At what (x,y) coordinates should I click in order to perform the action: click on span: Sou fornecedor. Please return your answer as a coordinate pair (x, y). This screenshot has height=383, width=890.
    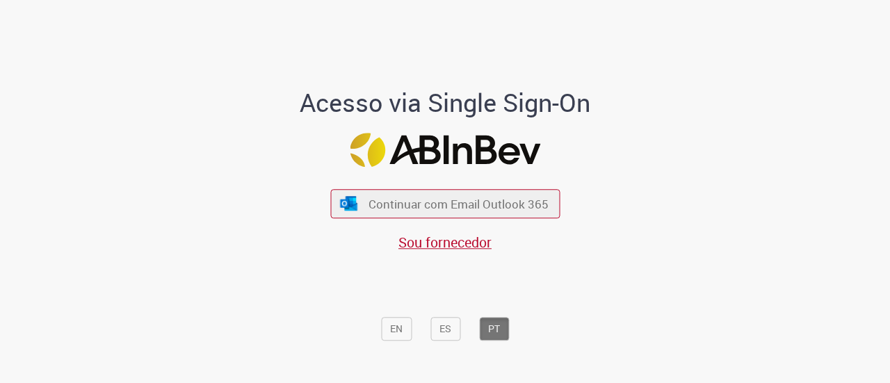
    Looking at the image, I should click on (445, 242).